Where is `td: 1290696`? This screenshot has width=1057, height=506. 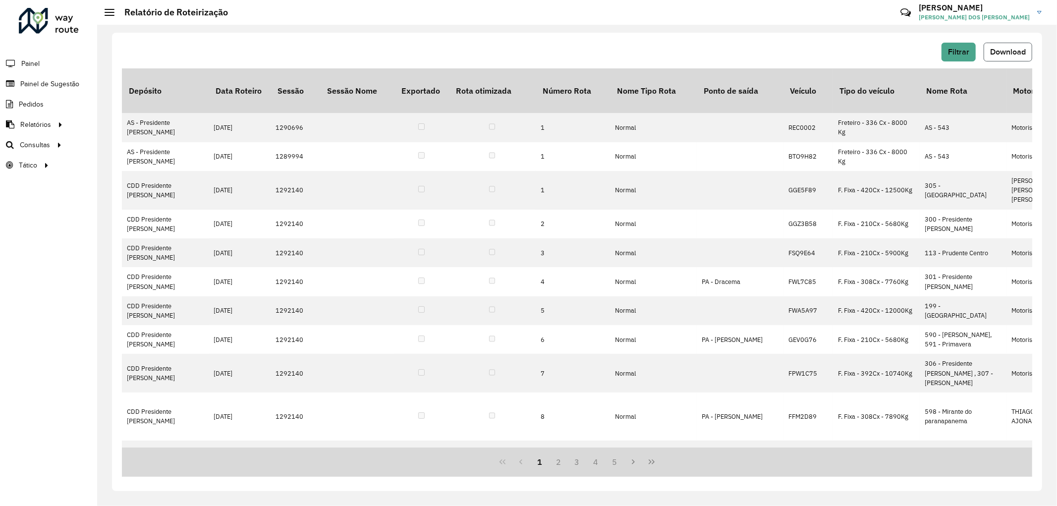 td: 1290696 is located at coordinates (295, 127).